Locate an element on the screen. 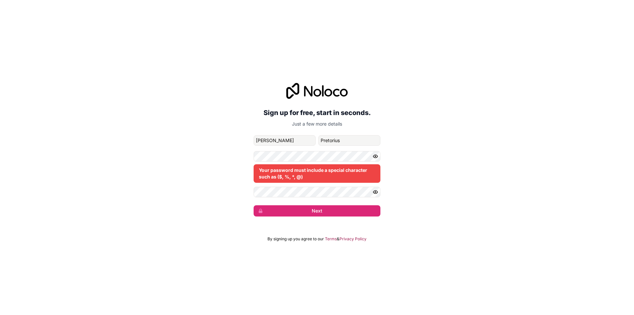 Image resolution: width=634 pixels, height=315 pixels. input: given-name is located at coordinates (285, 140).